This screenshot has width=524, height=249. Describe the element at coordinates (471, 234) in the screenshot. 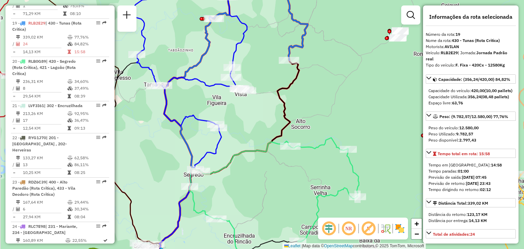

I see `a: Total de atividades:24` at that location.